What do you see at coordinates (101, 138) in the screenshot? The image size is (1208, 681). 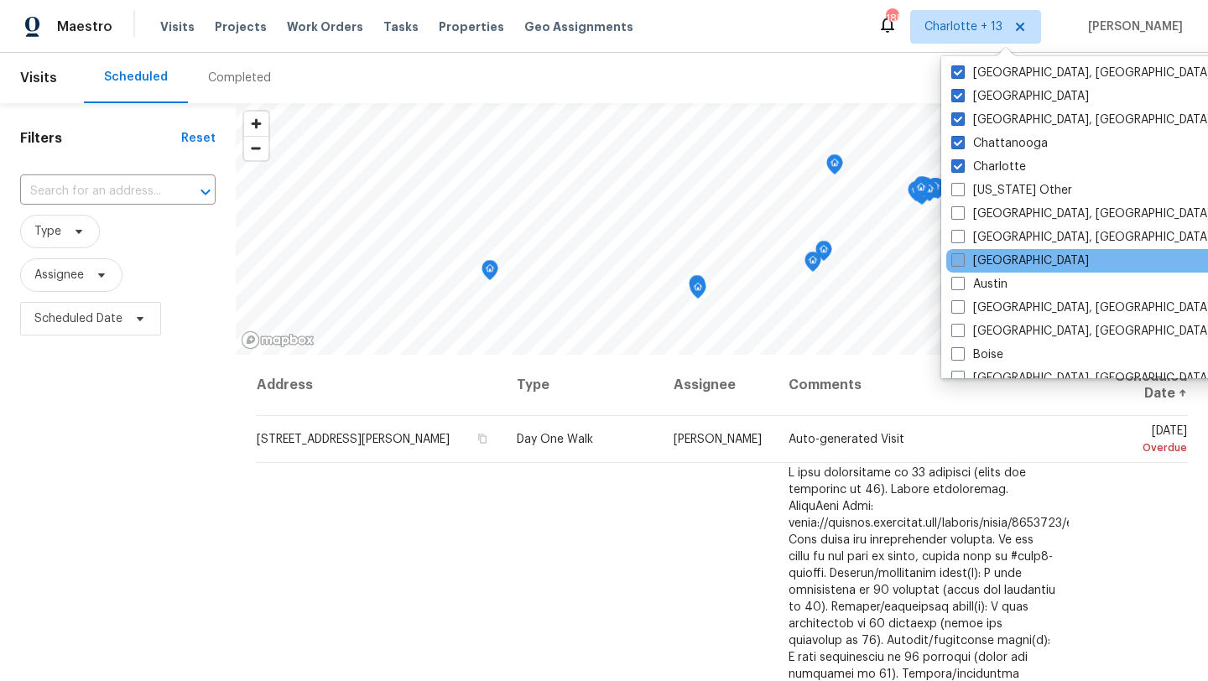 I see `h1: Filters` at bounding box center [101, 138].